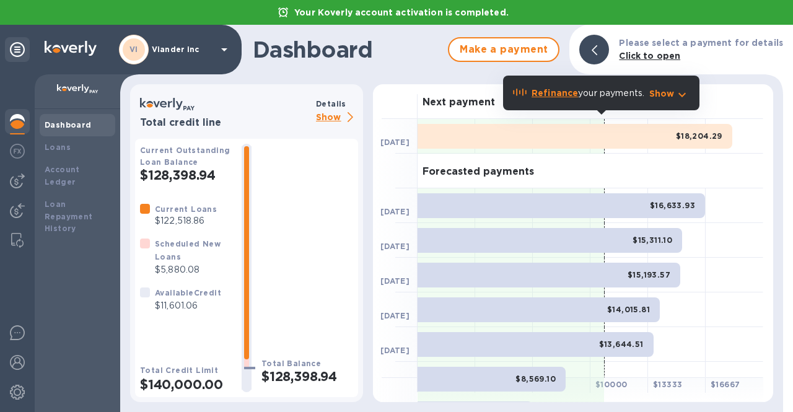 The width and height of the screenshot is (793, 412). I want to click on img: Foreign exchange, so click(17, 151).